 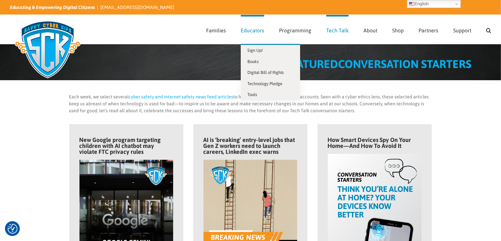 What do you see at coordinates (398, 30) in the screenshot?
I see `span: Shop` at bounding box center [398, 30].